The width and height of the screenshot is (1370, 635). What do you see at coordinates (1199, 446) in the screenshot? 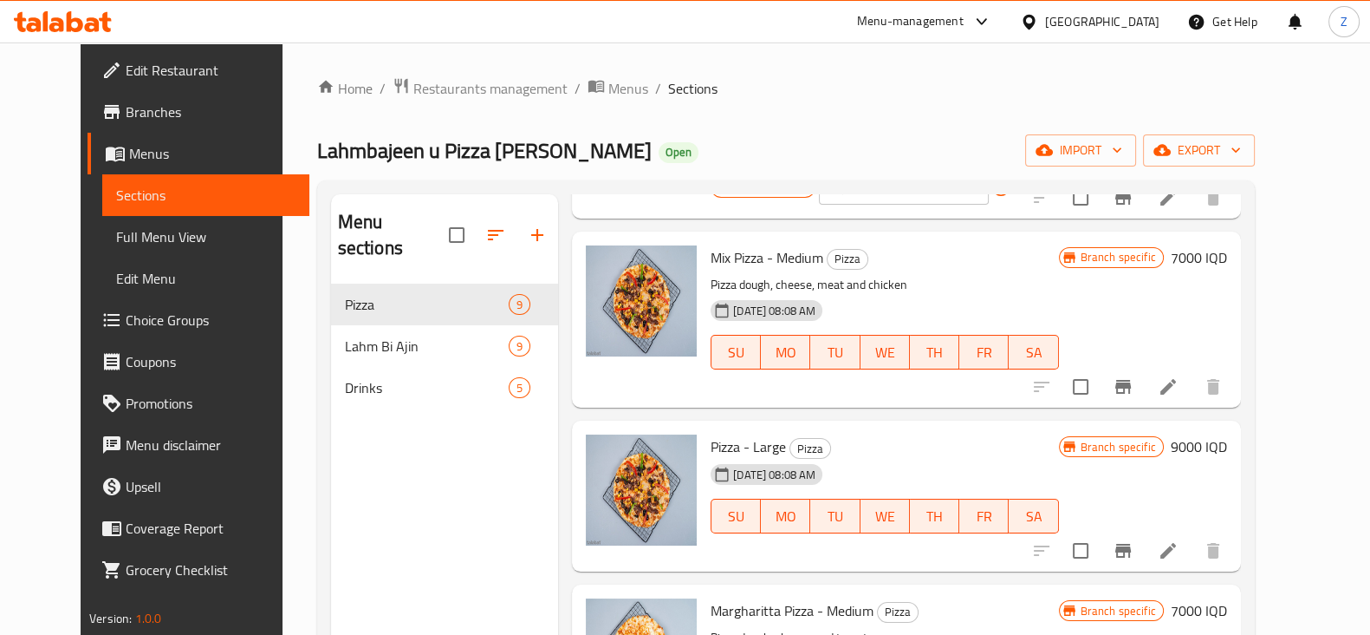
I see `h6: 9000 IQD` at bounding box center [1199, 446].